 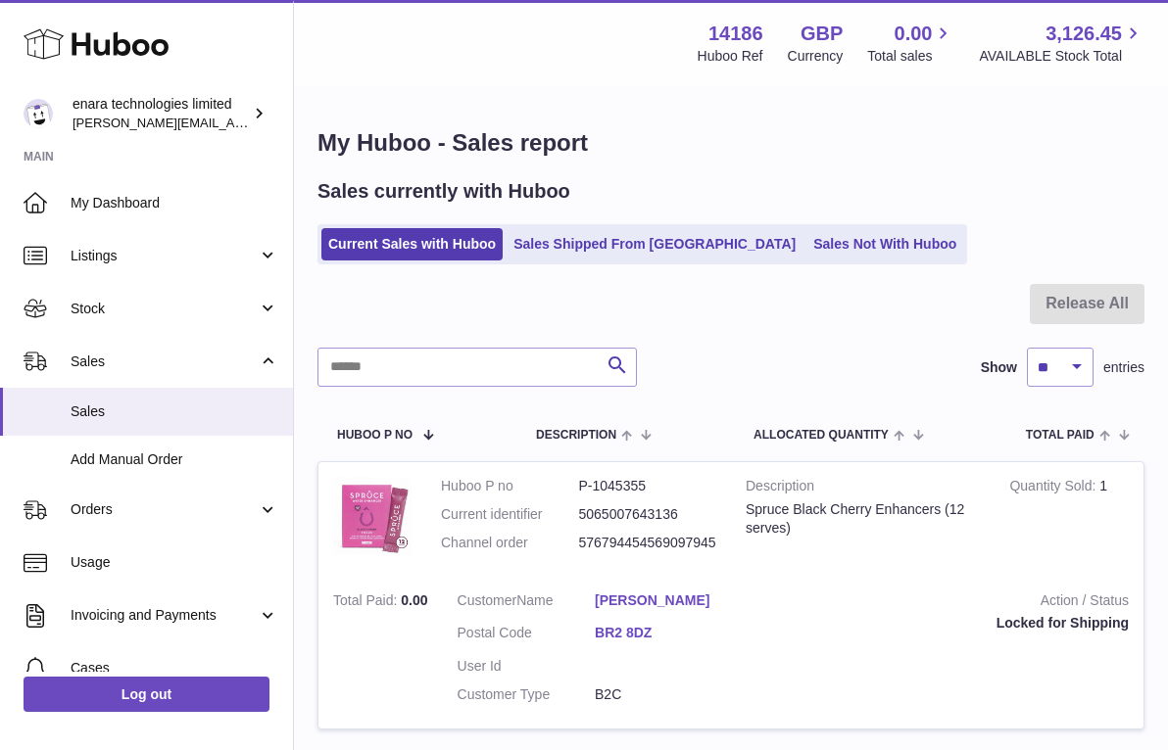 What do you see at coordinates (945, 603) in the screenshot?
I see `strong: Action / Status` at bounding box center [945, 603].